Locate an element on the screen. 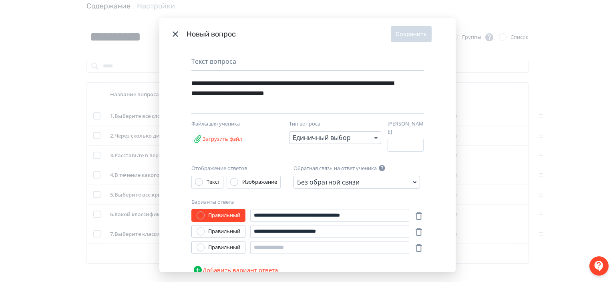 The height and width of the screenshot is (282, 615). div: Единичный выбор is located at coordinates (322, 137).